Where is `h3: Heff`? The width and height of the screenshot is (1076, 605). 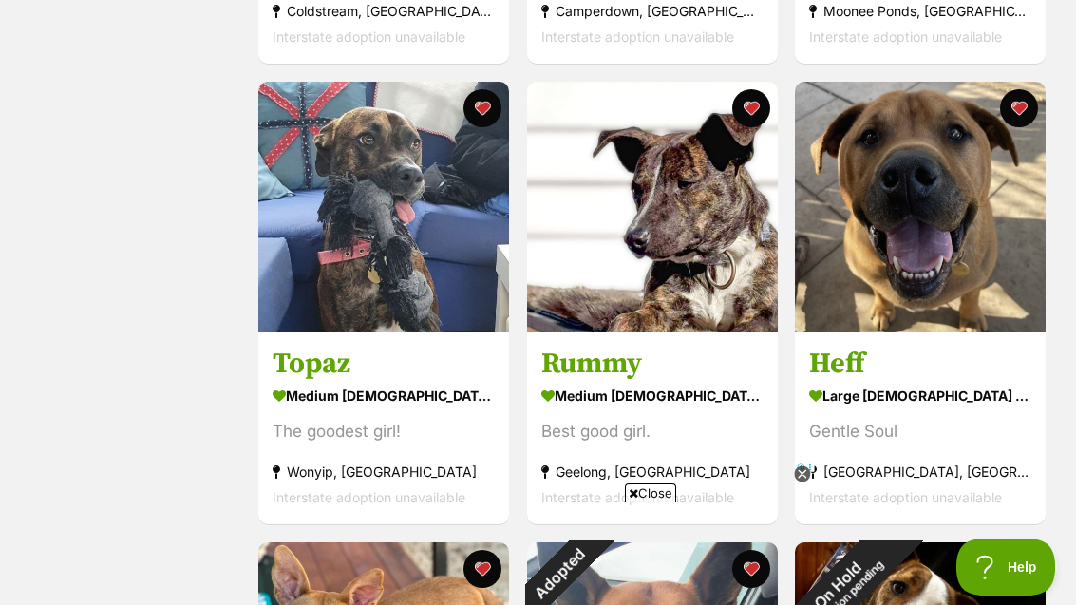 h3: Heff is located at coordinates (920, 364).